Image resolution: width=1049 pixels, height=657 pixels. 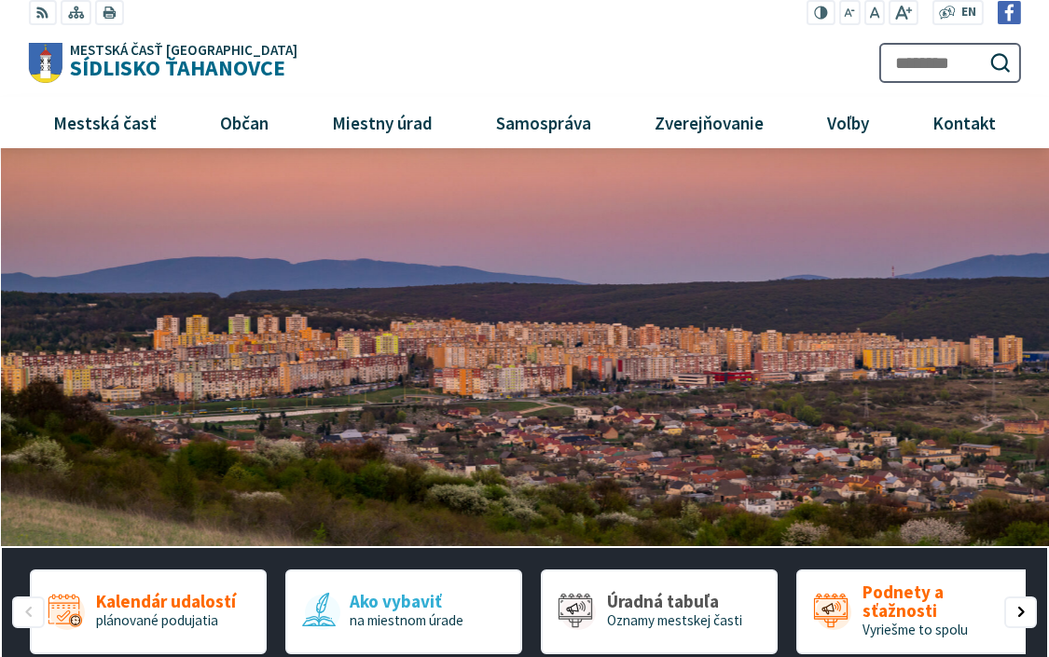 I want to click on span: Ako vybaviť, so click(x=406, y=601).